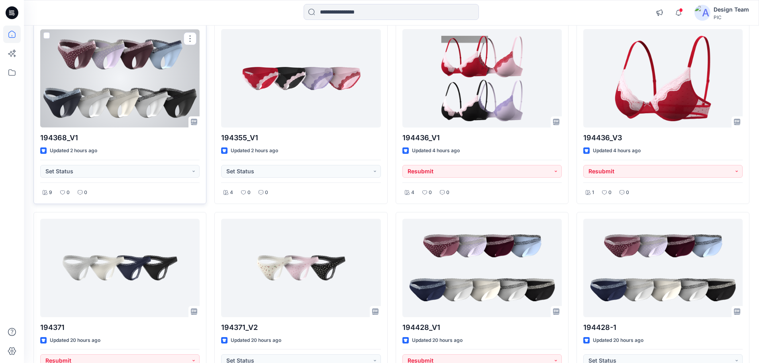 Image resolution: width=759 pixels, height=363 pixels. I want to click on a: 194371_V2, so click(301, 268).